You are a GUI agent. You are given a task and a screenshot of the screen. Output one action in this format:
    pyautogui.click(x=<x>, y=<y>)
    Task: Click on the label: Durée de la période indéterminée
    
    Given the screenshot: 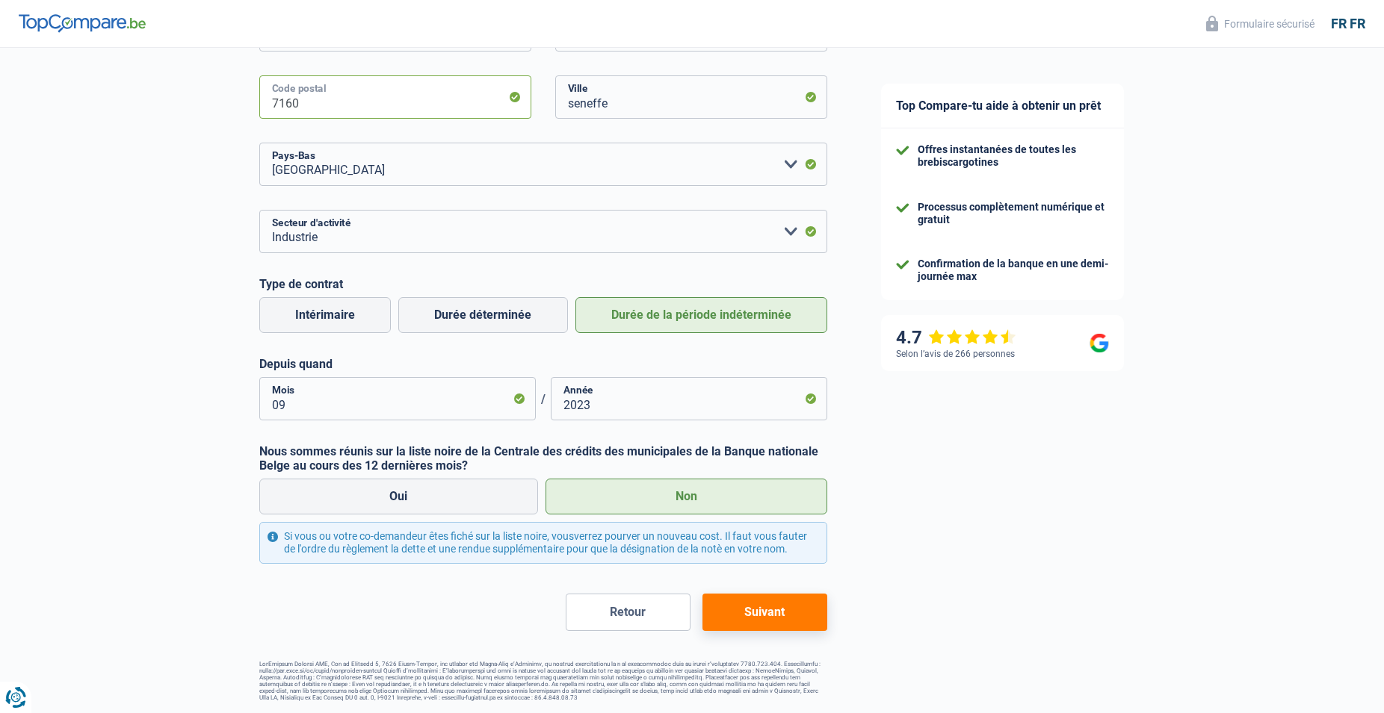 What is the action you would take?
    pyautogui.click(x=701, y=315)
    